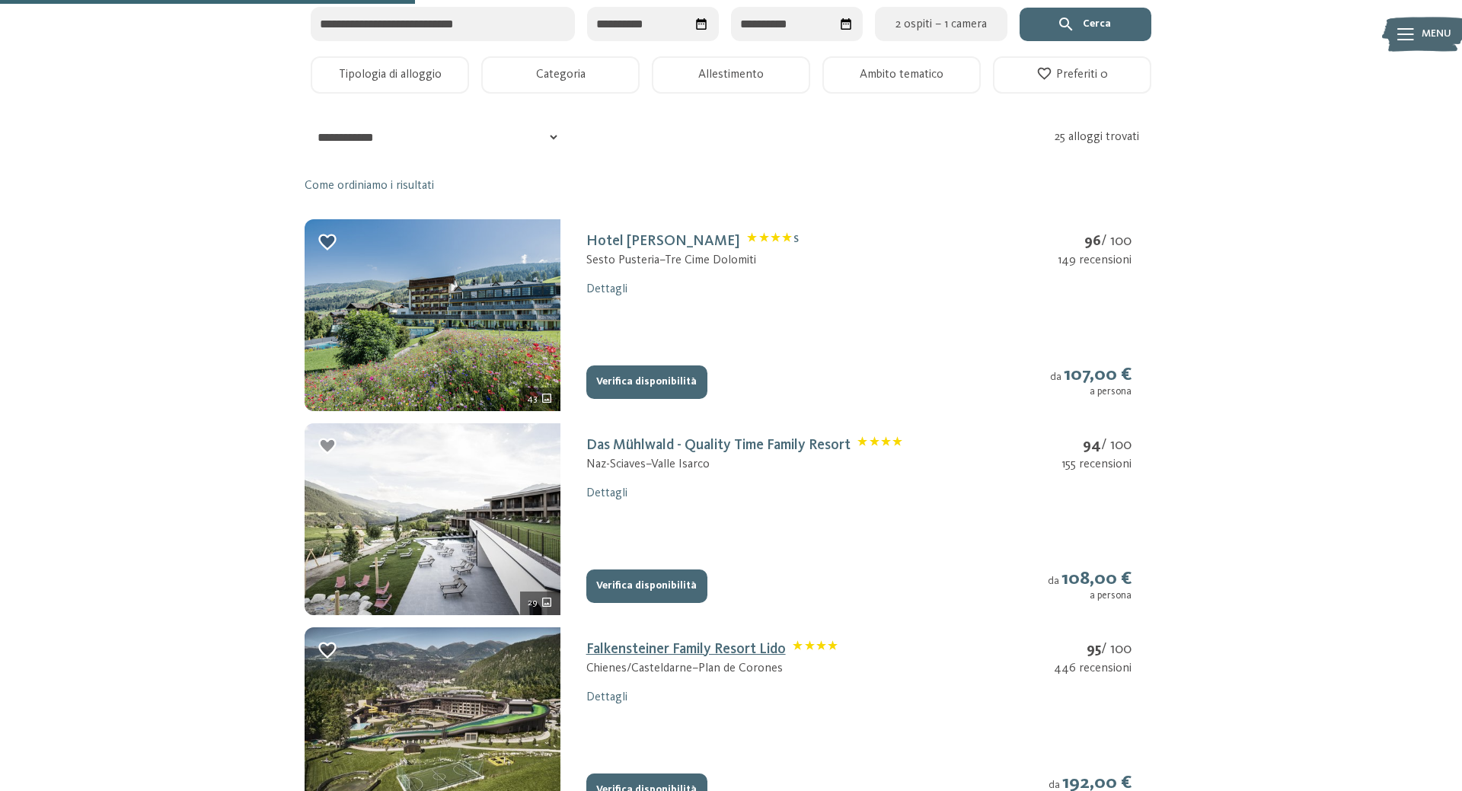 This screenshot has width=1462, height=791. What do you see at coordinates (731, 75) in the screenshot?
I see `button: Allestimento` at bounding box center [731, 75].